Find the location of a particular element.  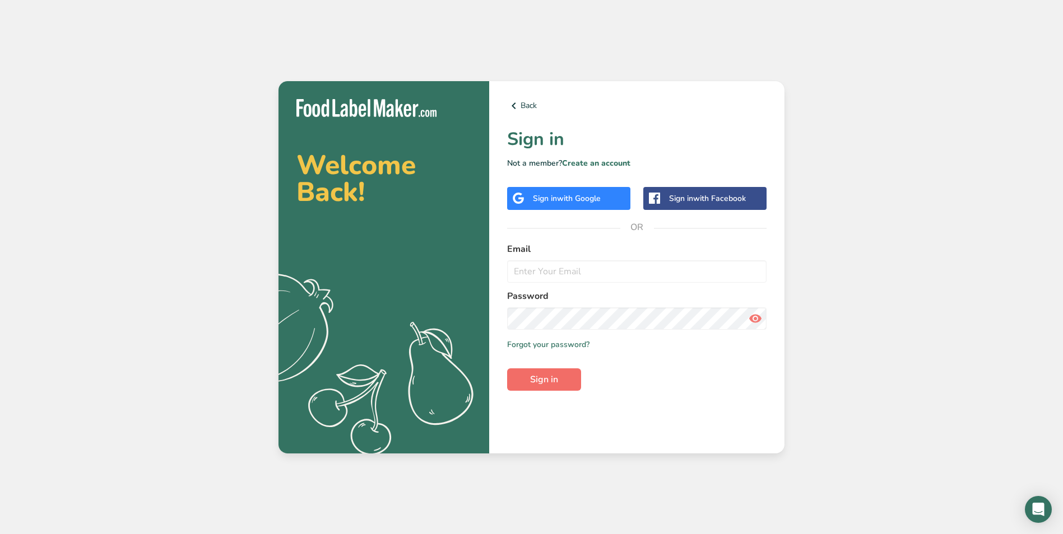

h2: Welcome Back! is located at coordinates (384, 179).